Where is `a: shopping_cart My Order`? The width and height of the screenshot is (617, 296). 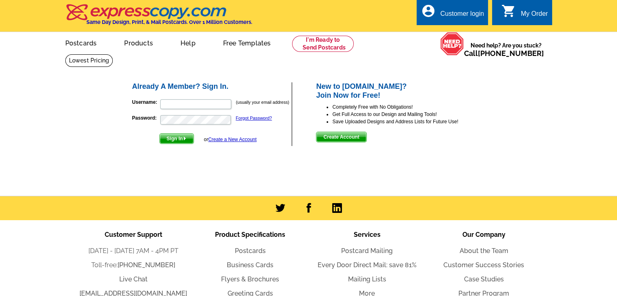
a: shopping_cart My Order is located at coordinates (524, 14).